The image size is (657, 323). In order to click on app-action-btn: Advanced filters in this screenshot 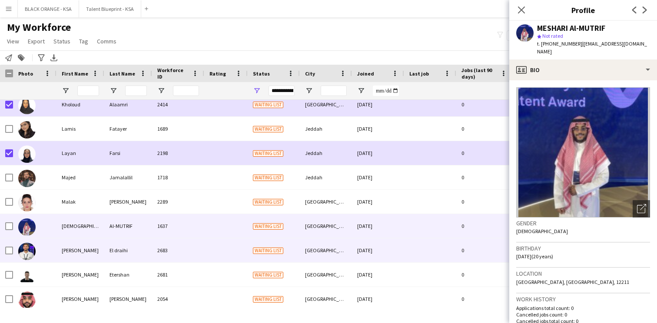, I will do `click(41, 58)`.